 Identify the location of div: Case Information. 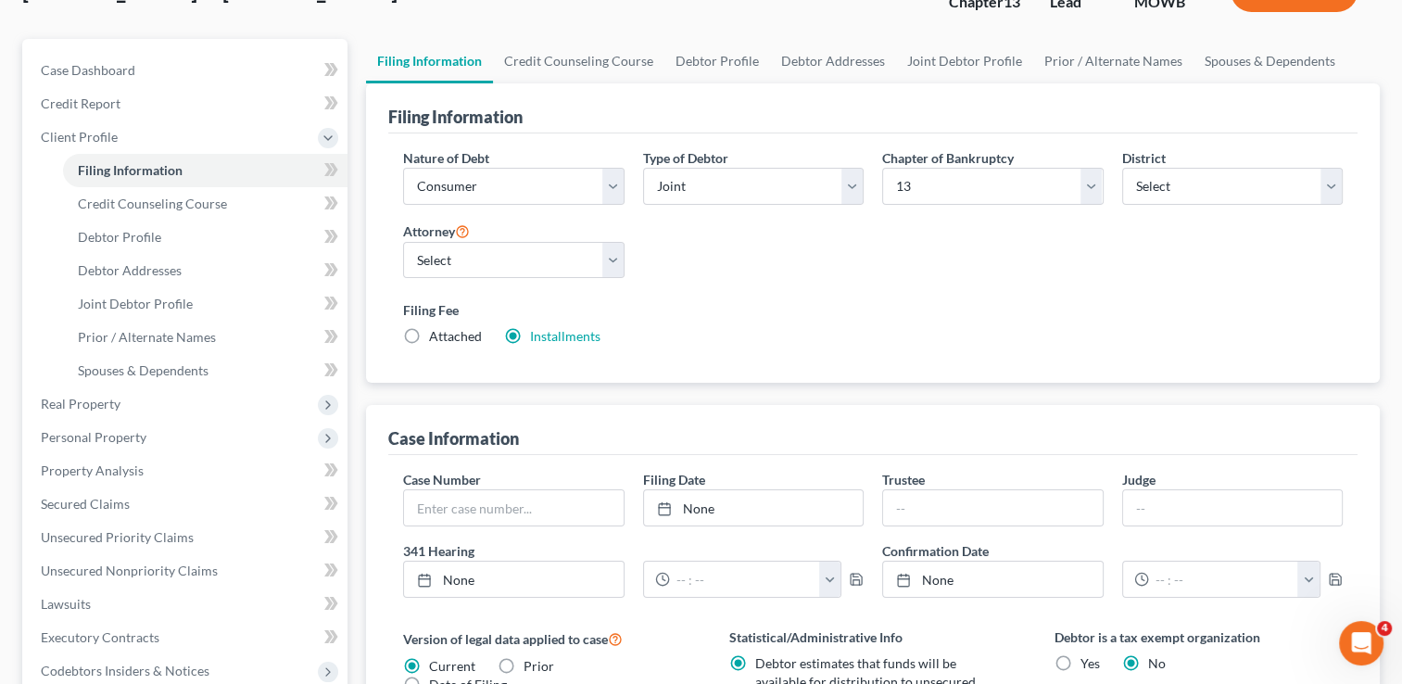
(453, 438).